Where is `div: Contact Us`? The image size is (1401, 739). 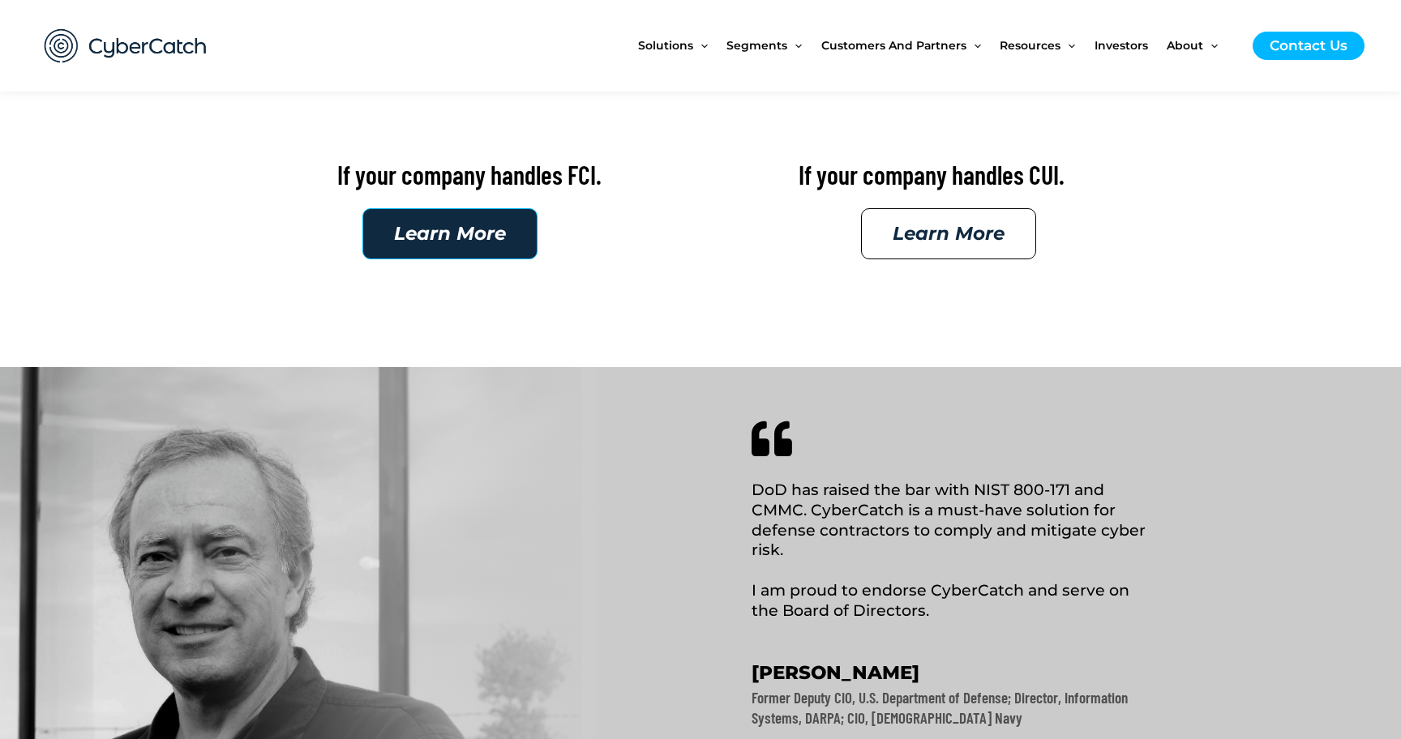
div: Contact Us is located at coordinates (1308, 45).